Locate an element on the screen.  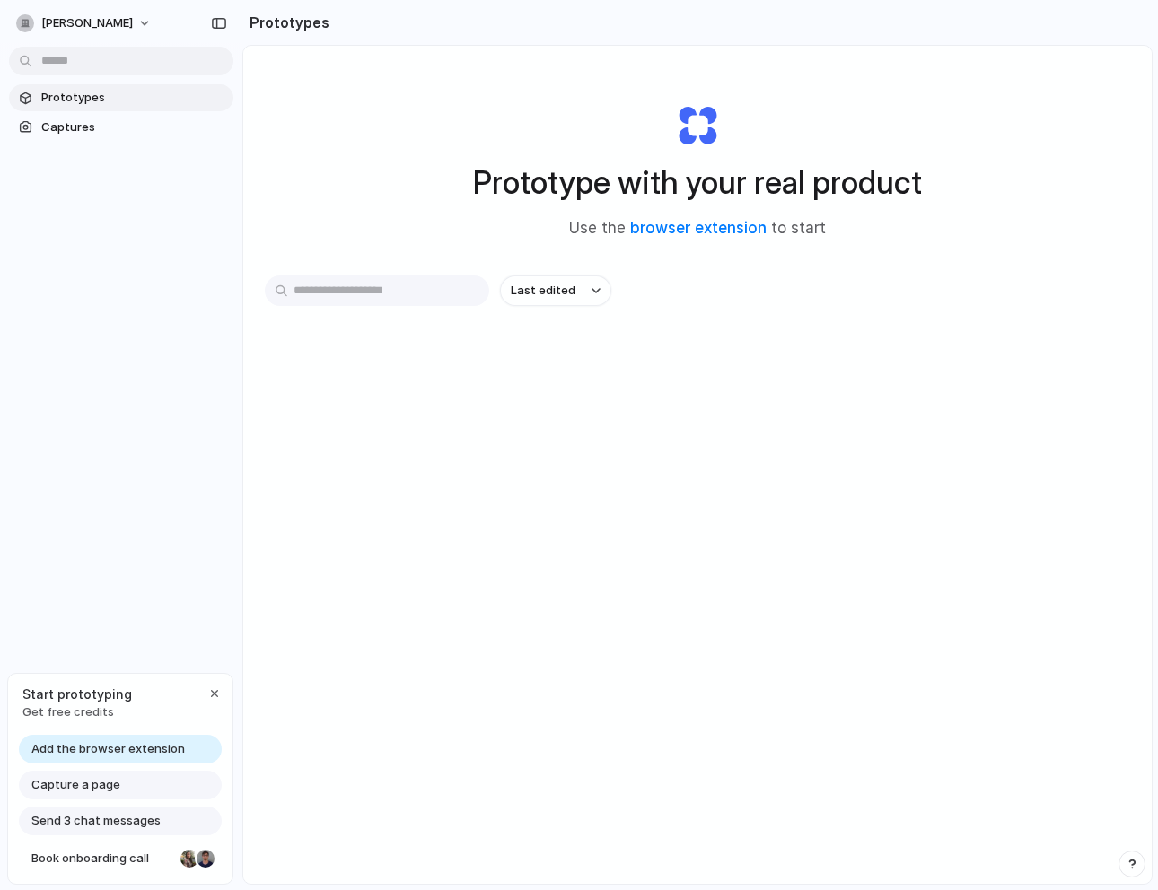
span: Captures is located at coordinates (134, 127).